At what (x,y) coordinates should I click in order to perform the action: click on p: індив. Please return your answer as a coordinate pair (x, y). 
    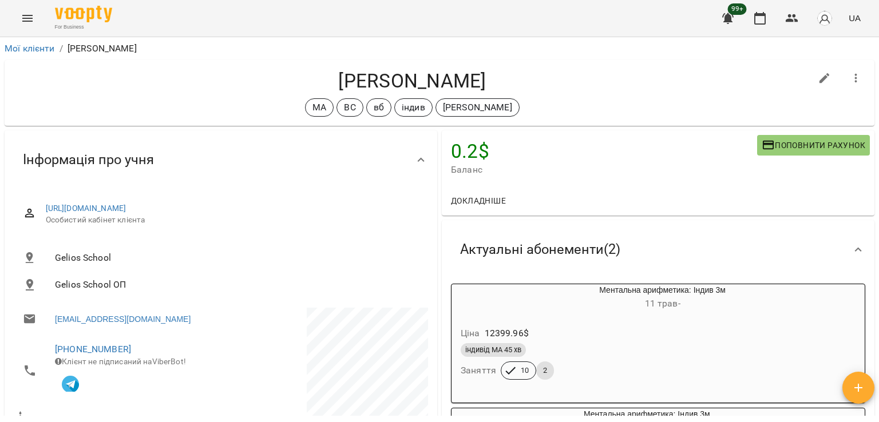
    Looking at the image, I should click on (413, 108).